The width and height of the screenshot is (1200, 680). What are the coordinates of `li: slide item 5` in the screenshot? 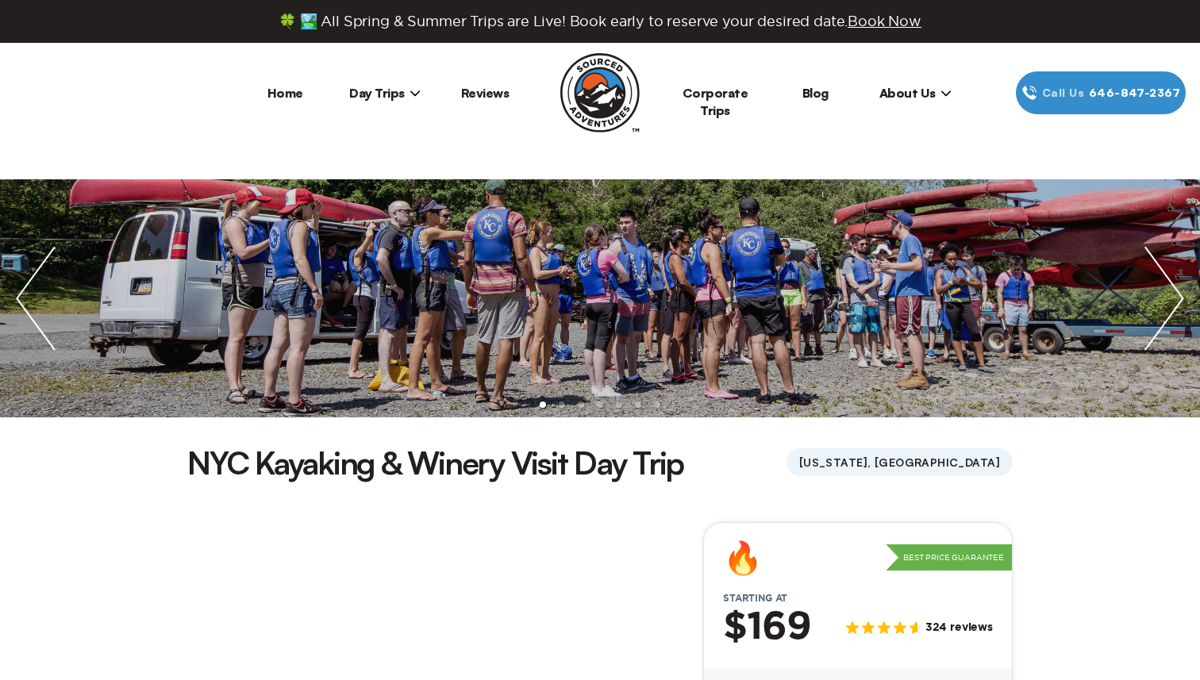 It's located at (619, 405).